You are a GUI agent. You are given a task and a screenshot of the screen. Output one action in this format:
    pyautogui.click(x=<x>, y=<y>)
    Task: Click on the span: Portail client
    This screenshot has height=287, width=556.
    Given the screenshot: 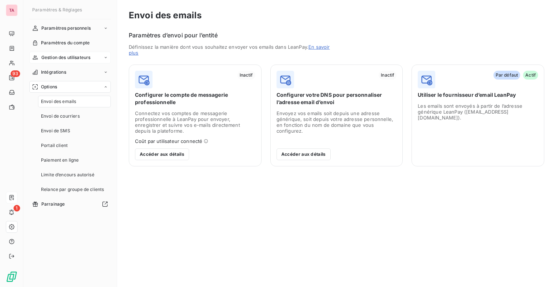 What is the action you would take?
    pyautogui.click(x=54, y=145)
    